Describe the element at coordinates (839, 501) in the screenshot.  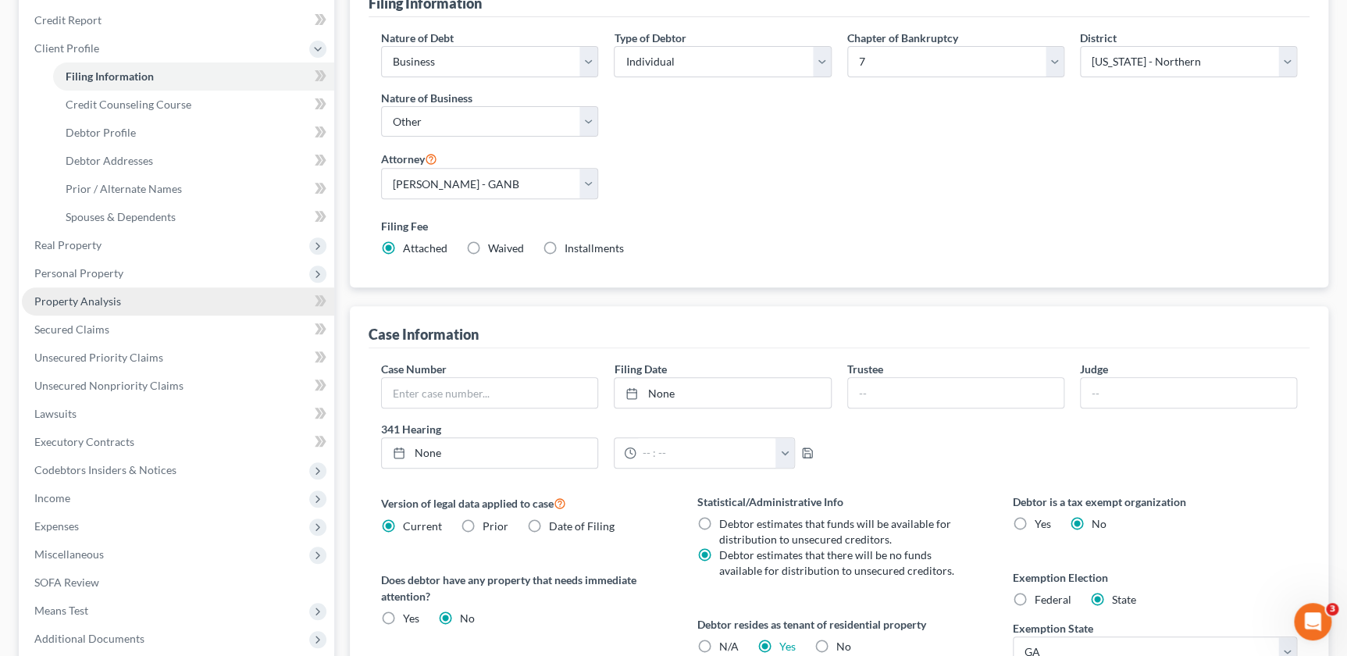
I see `label: Statistical/Administrative Info` at that location.